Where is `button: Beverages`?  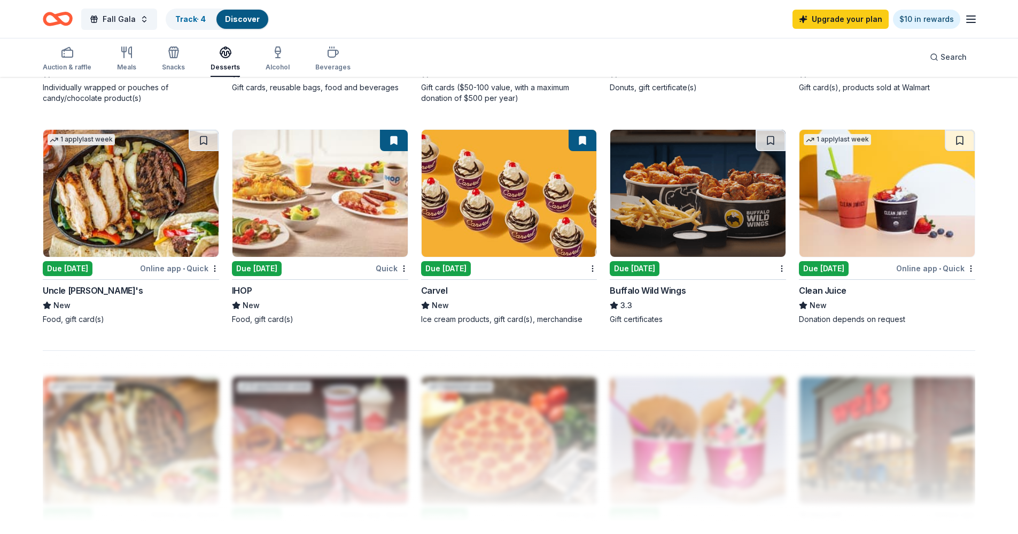
button: Beverages is located at coordinates (333, 59).